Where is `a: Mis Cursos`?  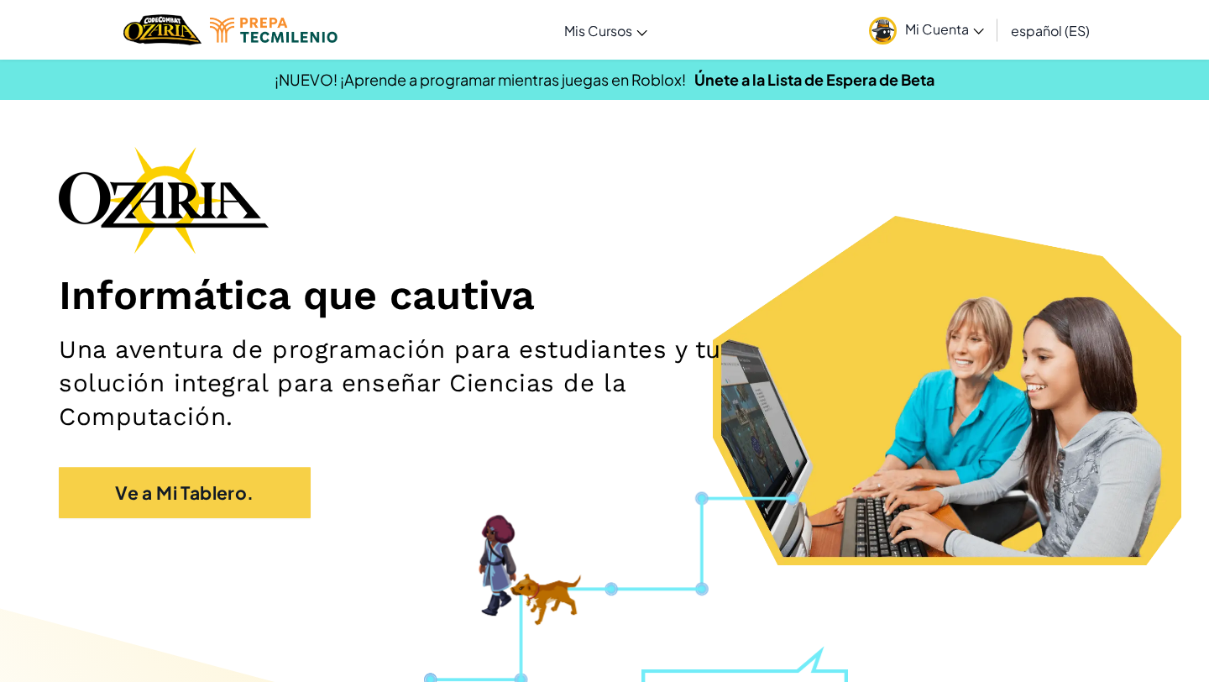
a: Mis Cursos is located at coordinates (605, 30).